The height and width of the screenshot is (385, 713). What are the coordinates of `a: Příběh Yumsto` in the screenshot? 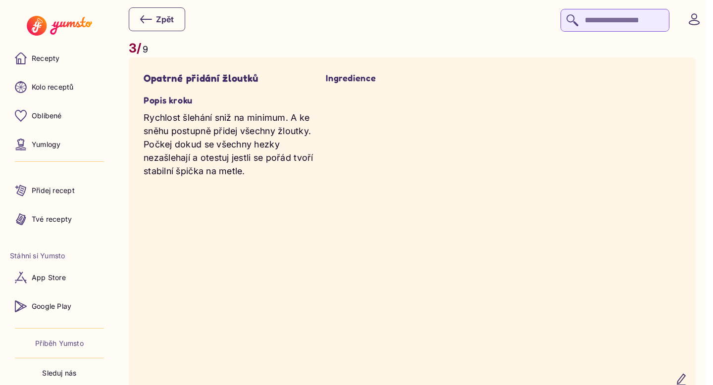 It's located at (59, 344).